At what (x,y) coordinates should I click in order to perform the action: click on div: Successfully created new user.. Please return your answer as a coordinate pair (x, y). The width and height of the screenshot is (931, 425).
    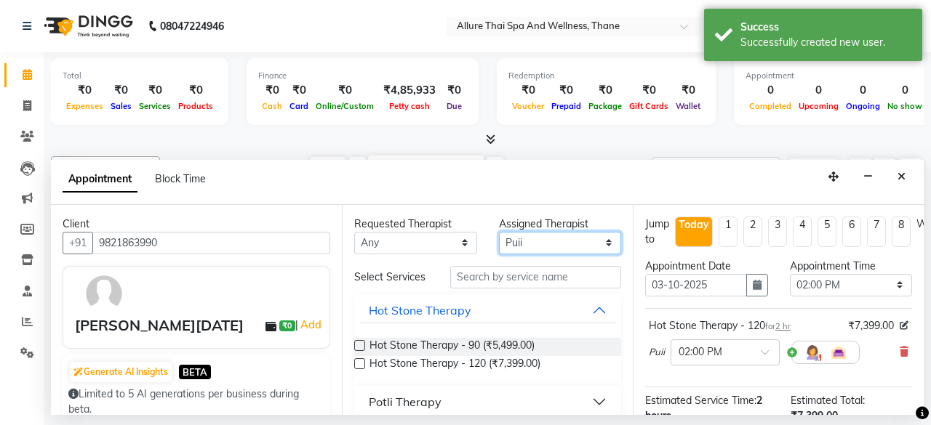
    Looking at the image, I should click on (825, 42).